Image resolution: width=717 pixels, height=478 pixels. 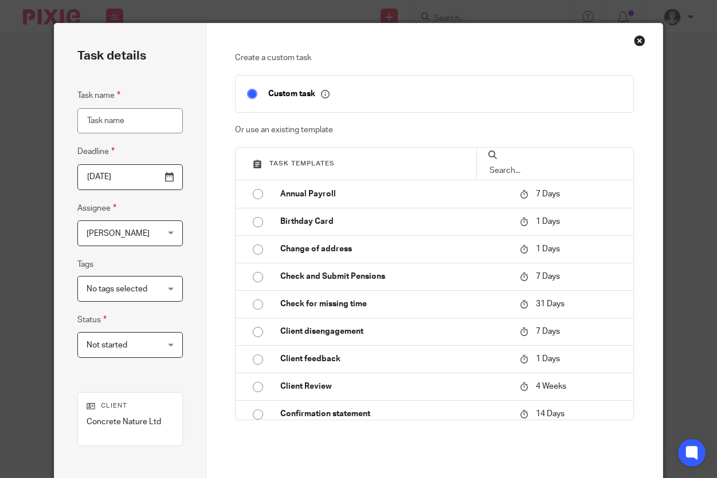 What do you see at coordinates (434, 130) in the screenshot?
I see `p: Or use an existing template` at bounding box center [434, 130].